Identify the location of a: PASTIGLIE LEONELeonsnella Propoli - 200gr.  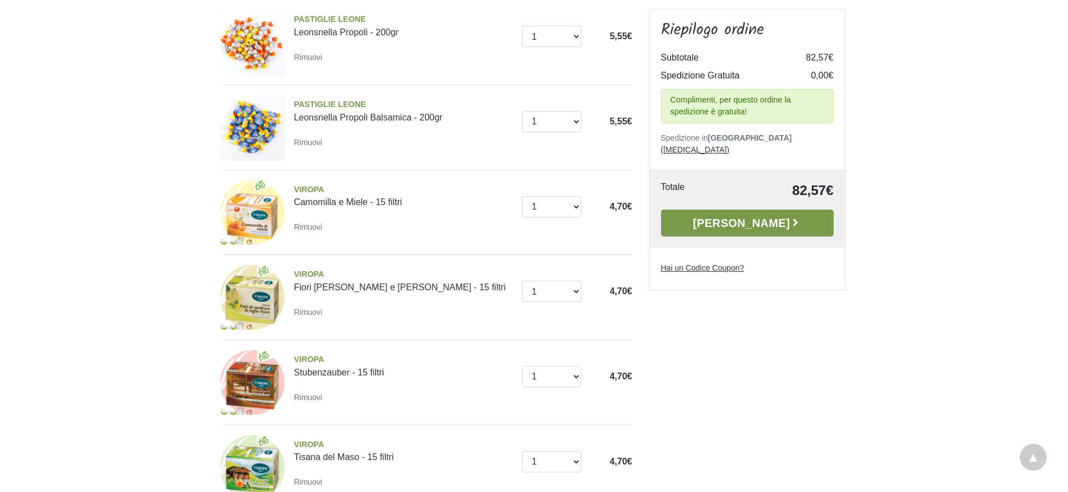
(404, 25).